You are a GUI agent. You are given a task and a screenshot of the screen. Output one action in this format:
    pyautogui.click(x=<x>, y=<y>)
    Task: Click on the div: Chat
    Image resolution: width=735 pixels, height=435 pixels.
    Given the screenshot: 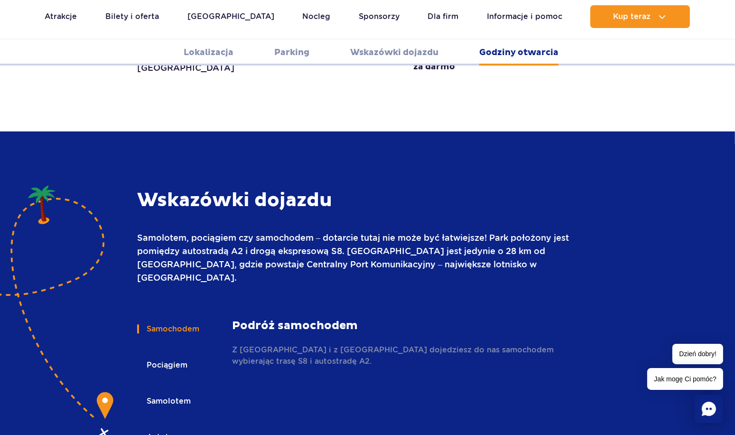 What is the action you would take?
    pyautogui.click(x=709, y=409)
    